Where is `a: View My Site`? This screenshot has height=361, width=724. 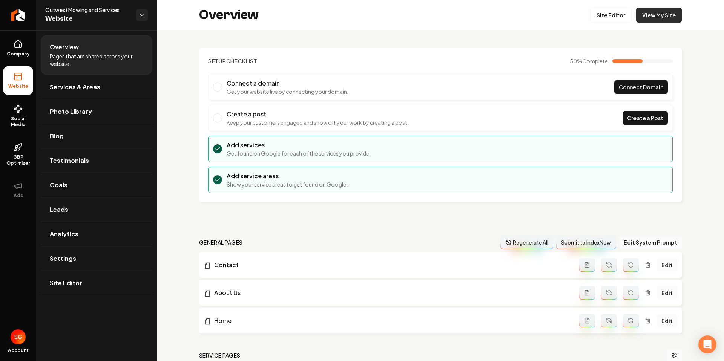 a: View My Site is located at coordinates (659, 15).